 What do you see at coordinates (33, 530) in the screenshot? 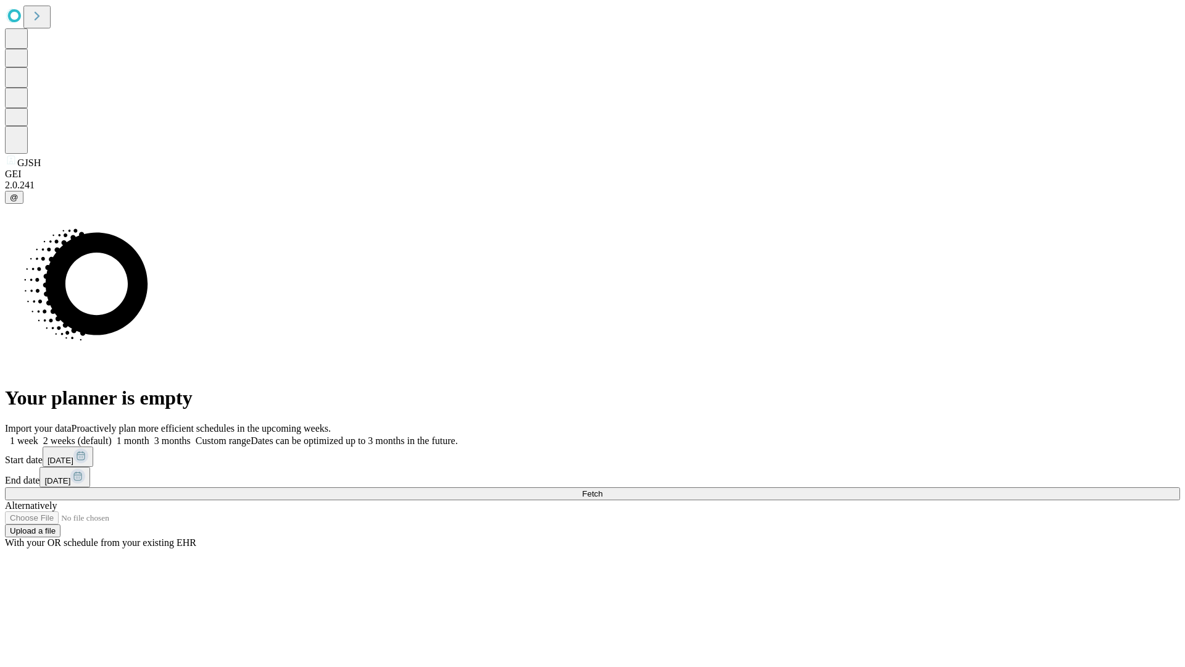
I see `button: Upload a file` at bounding box center [33, 530].